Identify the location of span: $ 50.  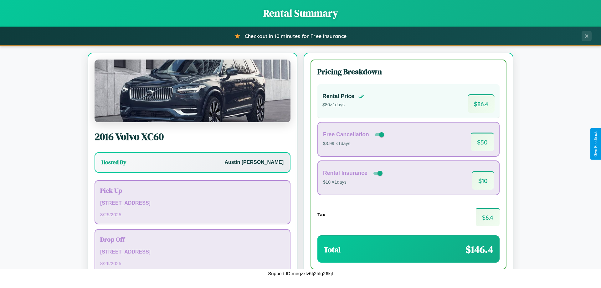
(483, 142).